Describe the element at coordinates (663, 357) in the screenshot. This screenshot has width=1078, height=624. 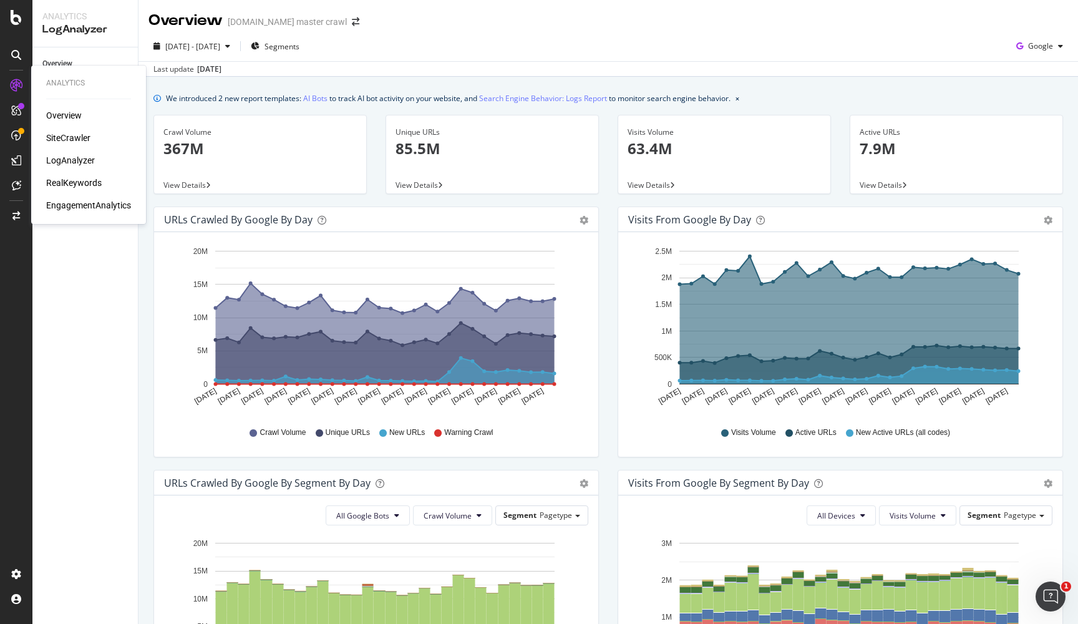
I see `text: 500K` at that location.